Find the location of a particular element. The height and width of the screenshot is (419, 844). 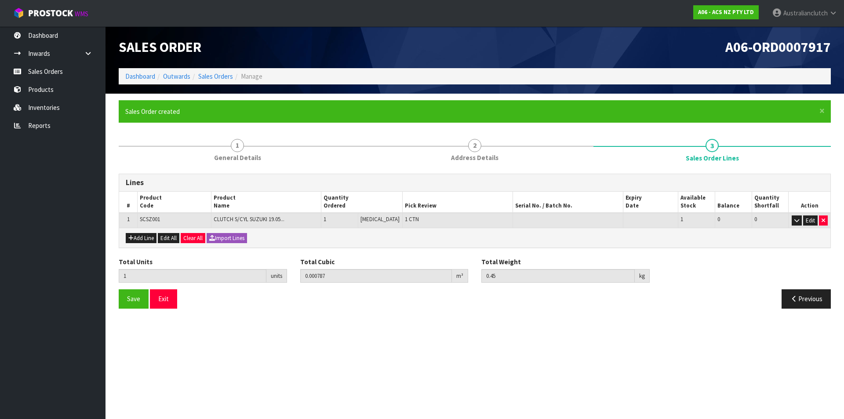

small: WMS is located at coordinates (81, 14).